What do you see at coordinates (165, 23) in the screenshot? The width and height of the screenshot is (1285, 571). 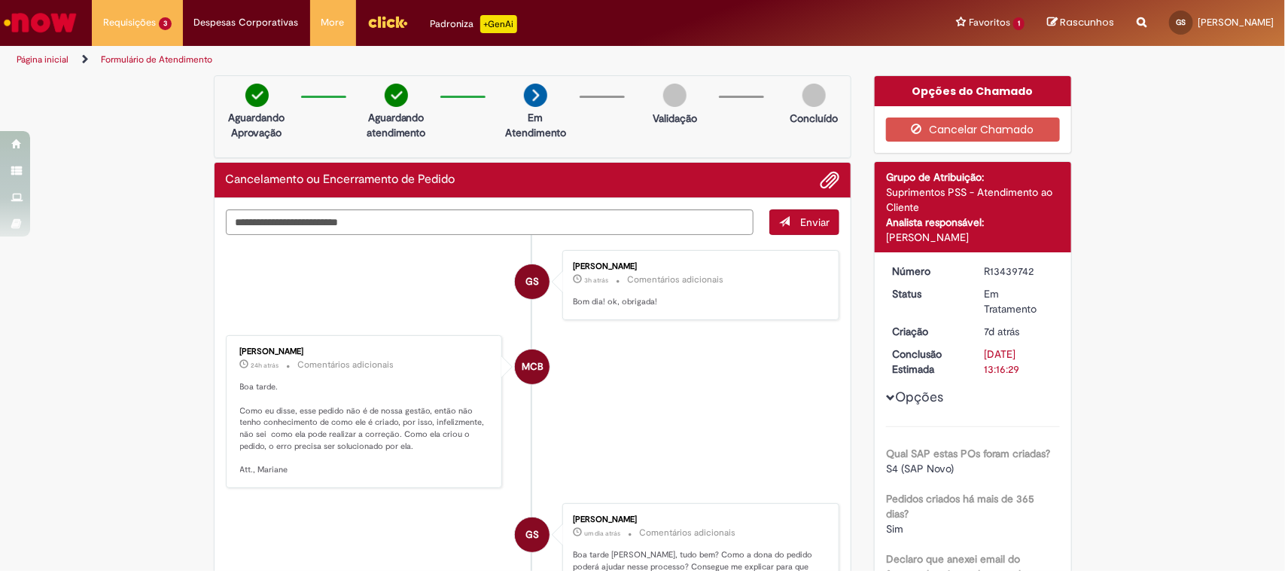 I see `span: 3` at bounding box center [165, 23].